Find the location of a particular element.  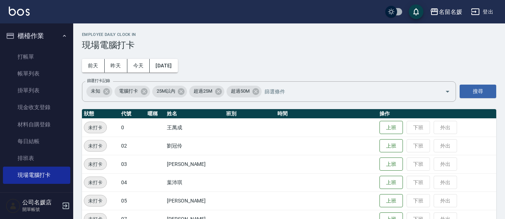

button: save is located at coordinates (416, 12).